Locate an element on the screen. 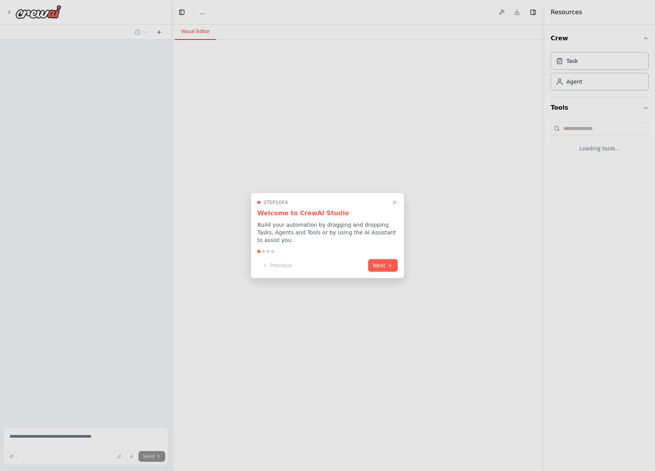 The height and width of the screenshot is (471, 655). p: Build your automation by dragging and dropping Tasks, Agents and Tools or by using the AI Assista... is located at coordinates (327, 232).